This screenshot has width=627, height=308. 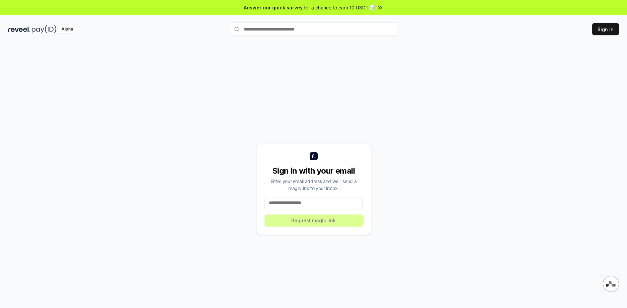 What do you see at coordinates (44, 29) in the screenshot?
I see `img: pay_id` at bounding box center [44, 29].